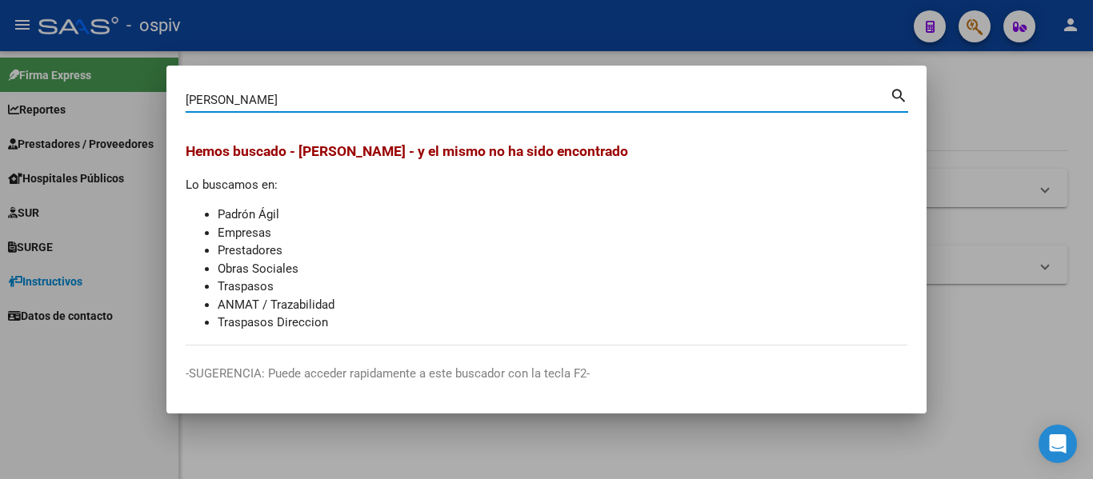  What do you see at coordinates (1058, 444) in the screenshot?
I see `div: Open Intercom Messenger` at bounding box center [1058, 444].